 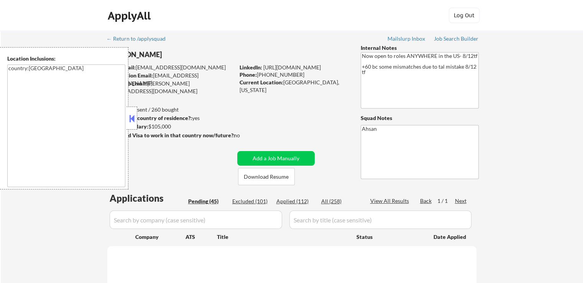 I want to click on div: All (258), so click(x=341, y=201).